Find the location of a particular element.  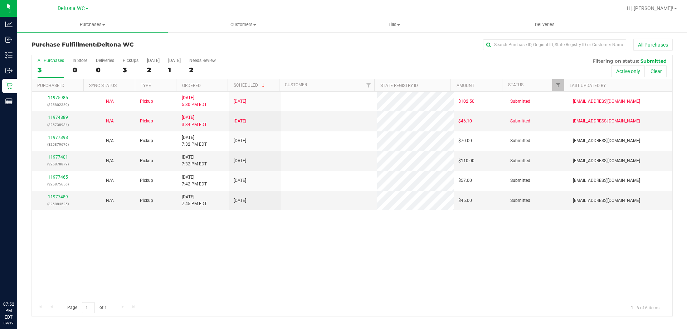

span: Purchases is located at coordinates (92, 25).